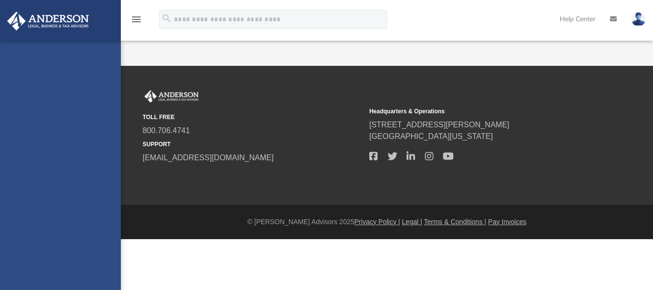  Describe the element at coordinates (167, 18) in the screenshot. I see `i: search` at that location.